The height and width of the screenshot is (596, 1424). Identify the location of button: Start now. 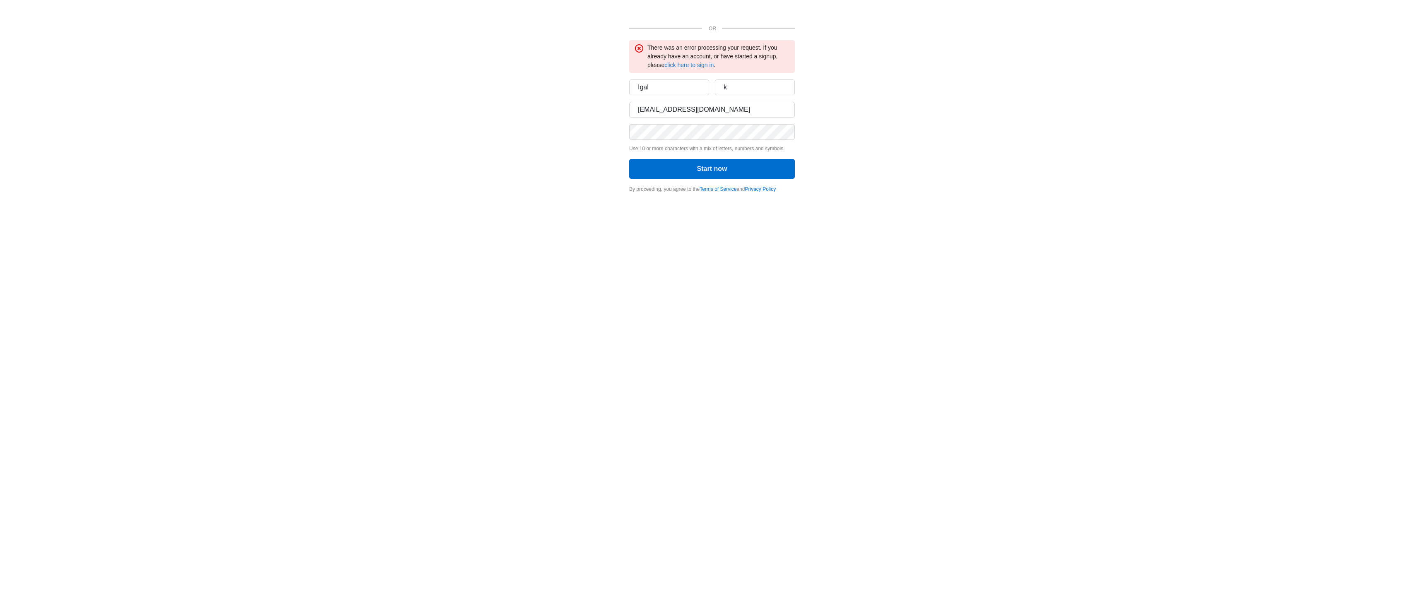
(712, 169).